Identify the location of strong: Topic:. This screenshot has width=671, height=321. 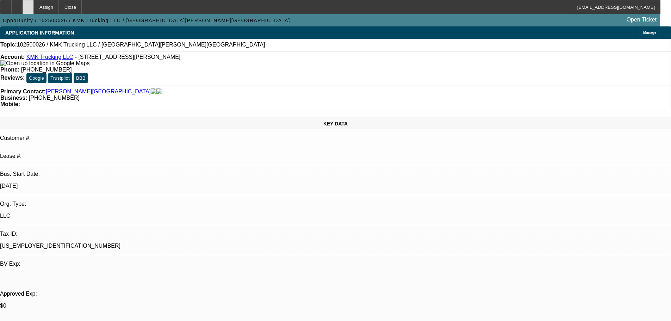
(8, 45).